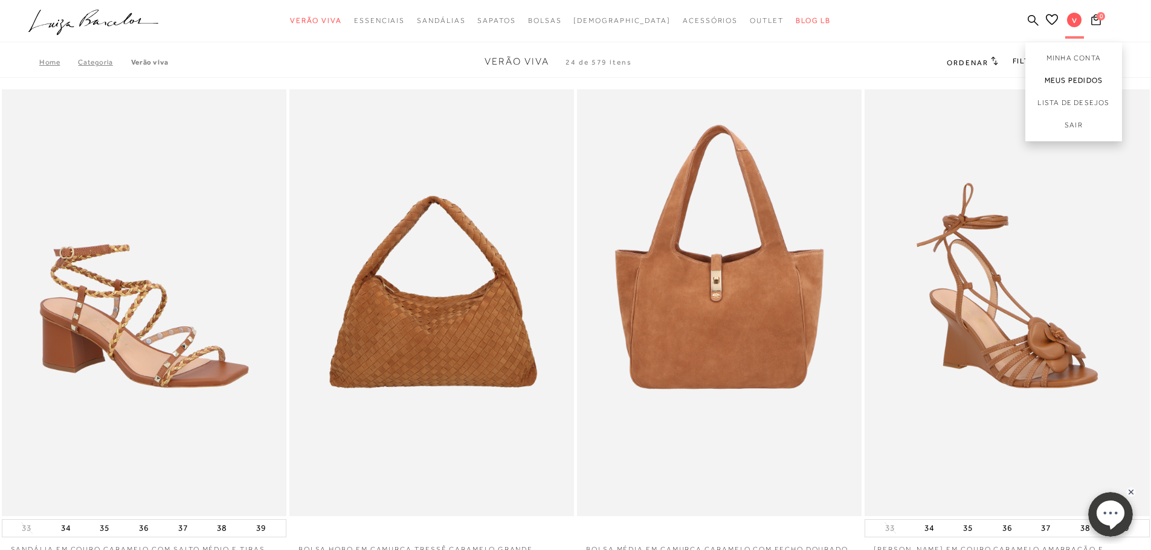 The height and width of the screenshot is (550, 1151). Describe the element at coordinates (431, 303) in the screenshot. I see `img: BOLSA HOBO EM CAMURÇA TRESSÊ CARAMELO GRANDE` at that location.